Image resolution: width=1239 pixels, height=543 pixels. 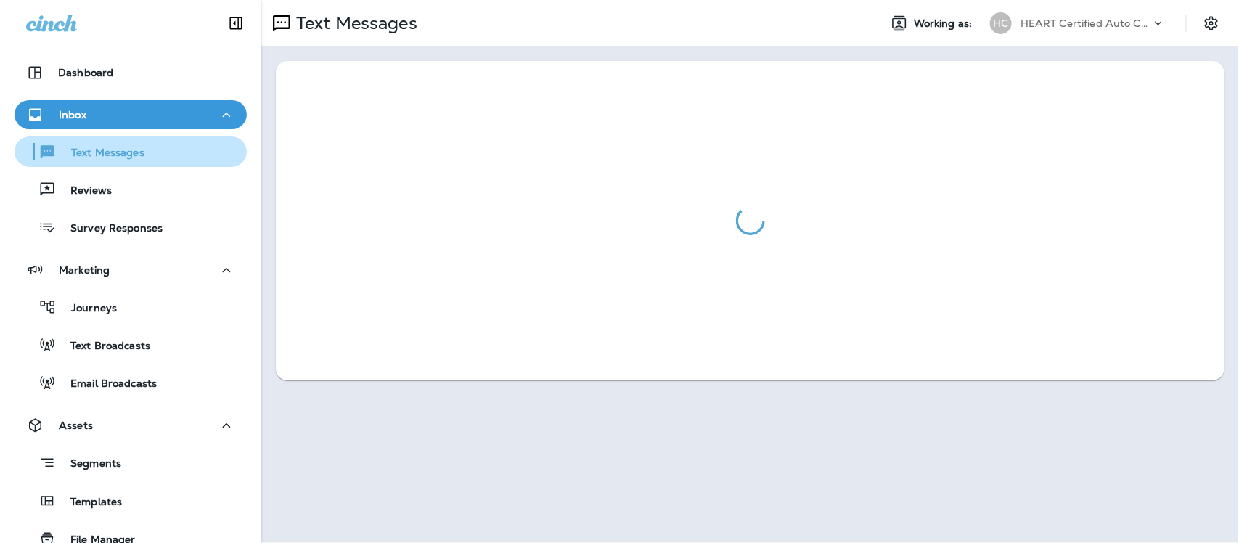 I want to click on p: Survey Responses, so click(x=109, y=229).